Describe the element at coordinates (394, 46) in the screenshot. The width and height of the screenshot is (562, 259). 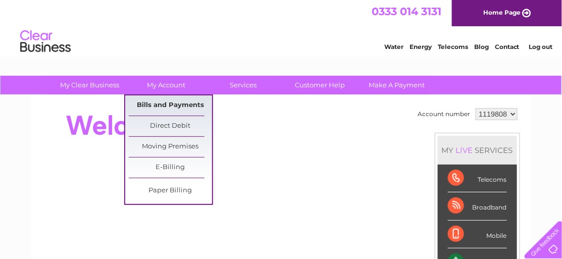
I see `a: Water` at that location.